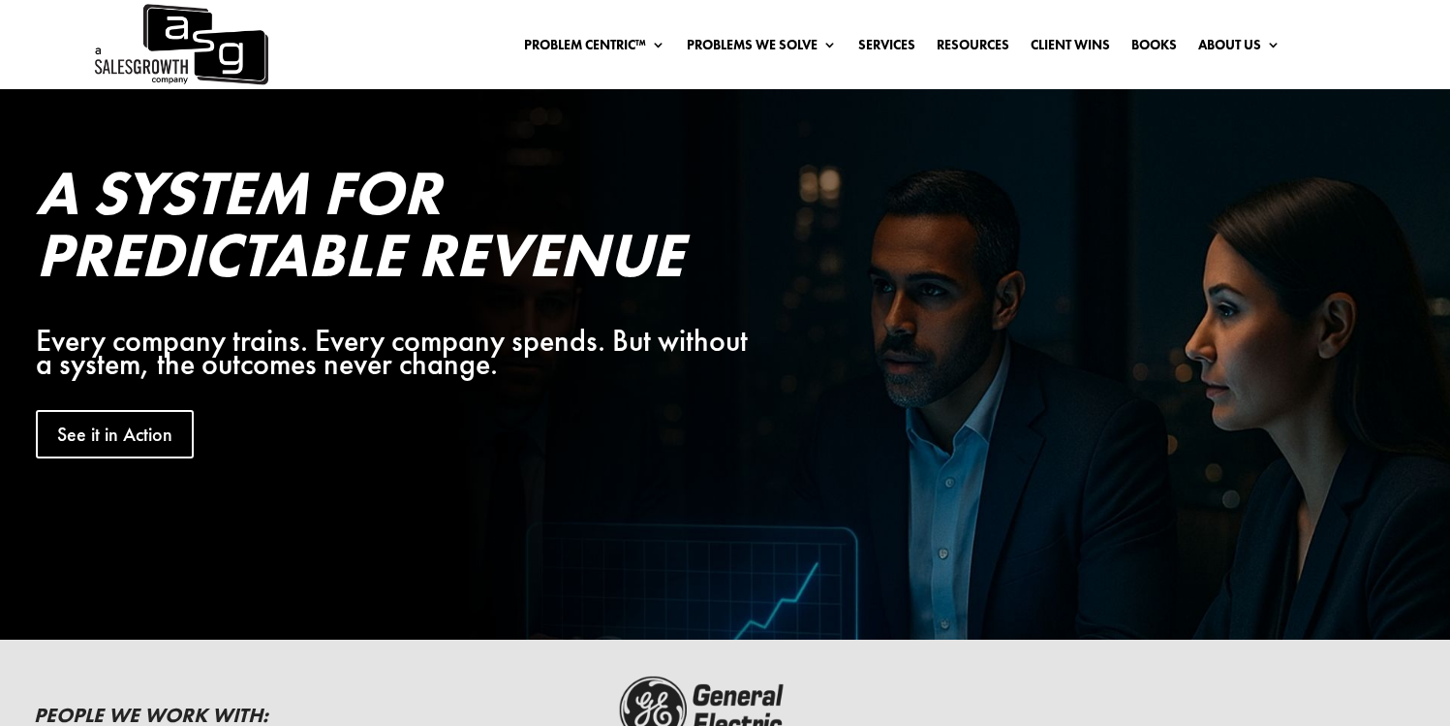 Image resolution: width=1450 pixels, height=726 pixels. I want to click on a: Books, so click(1154, 48).